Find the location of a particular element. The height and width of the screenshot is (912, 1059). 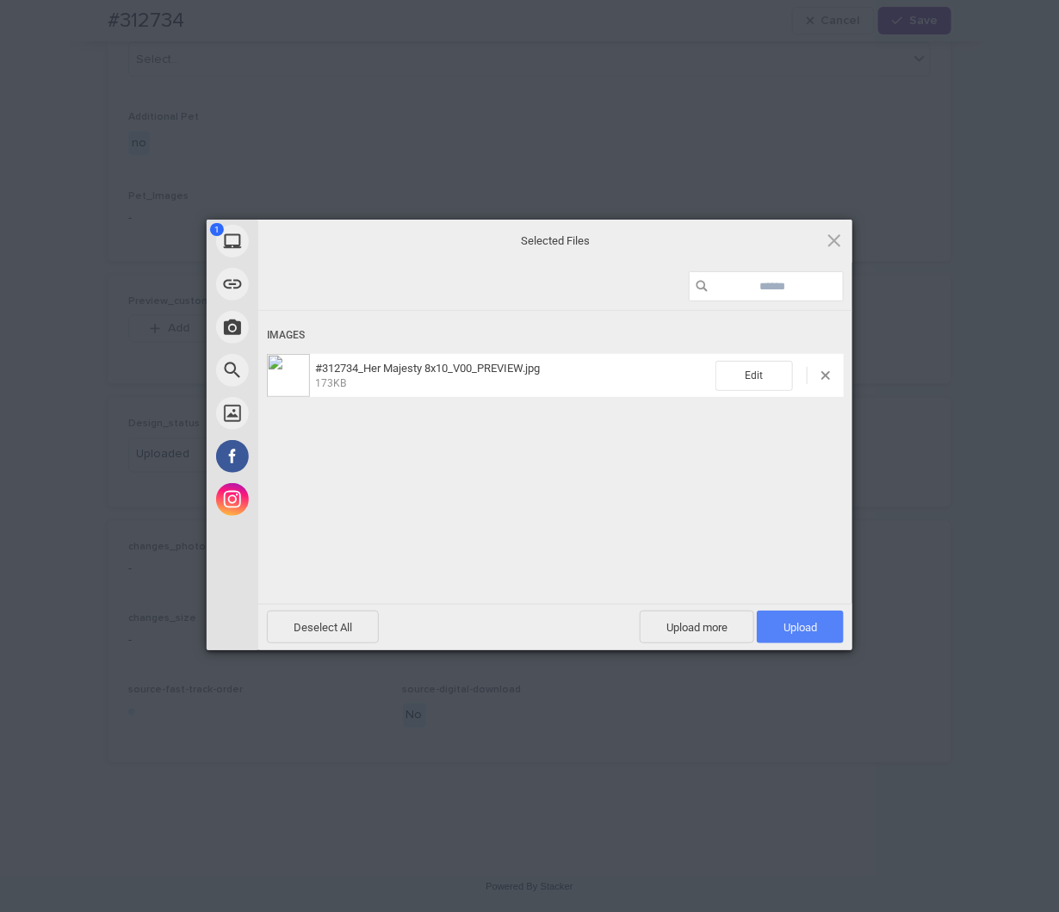

div: Unsplash is located at coordinates (310, 413).